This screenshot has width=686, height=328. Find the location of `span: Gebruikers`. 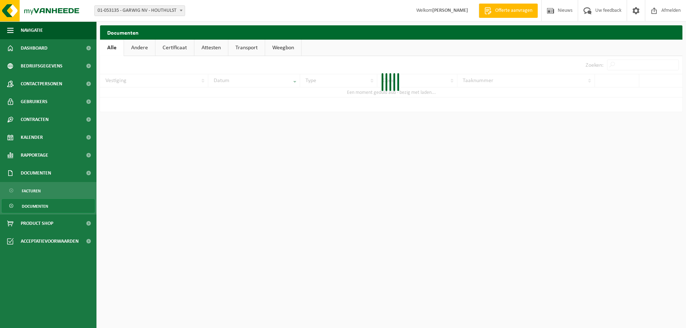

span: Gebruikers is located at coordinates (34, 102).